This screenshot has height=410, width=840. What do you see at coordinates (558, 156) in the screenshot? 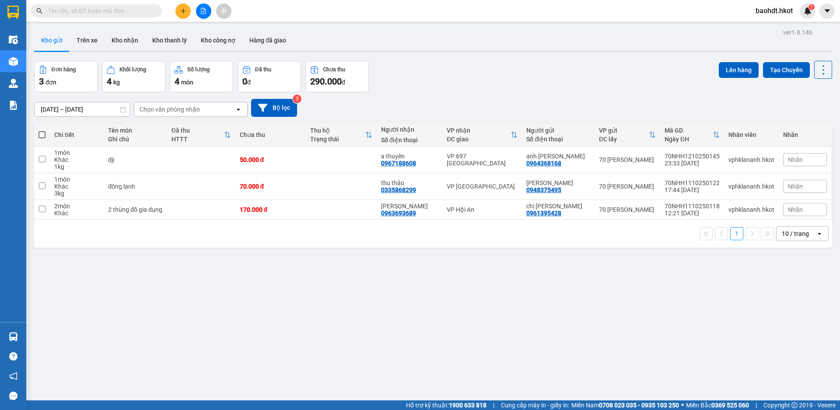
I see `div: anh Nguyễn Bảo Long` at bounding box center [558, 156].